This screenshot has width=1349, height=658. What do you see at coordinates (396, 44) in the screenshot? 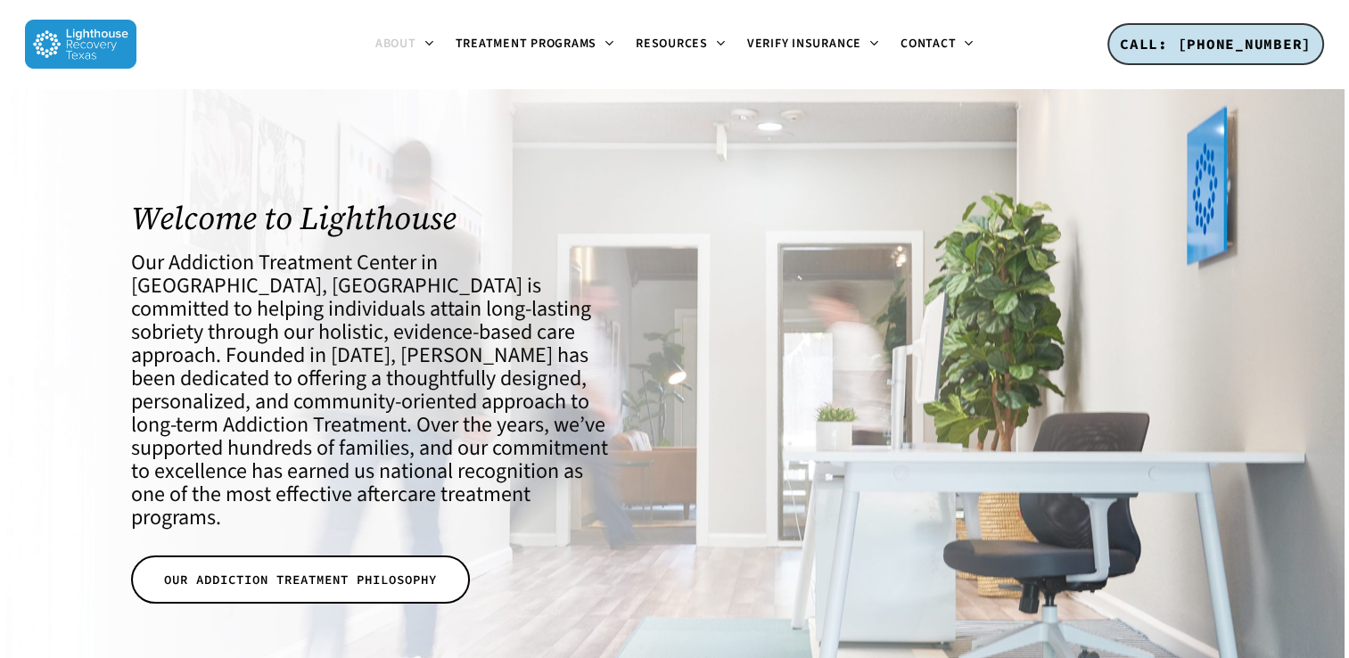
I see `span: About` at bounding box center [396, 44].